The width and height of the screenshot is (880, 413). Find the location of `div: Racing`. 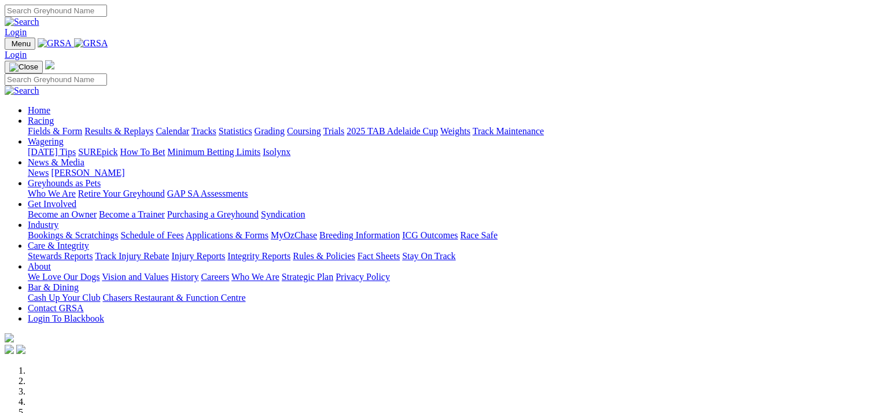

div: Racing is located at coordinates (452, 131).